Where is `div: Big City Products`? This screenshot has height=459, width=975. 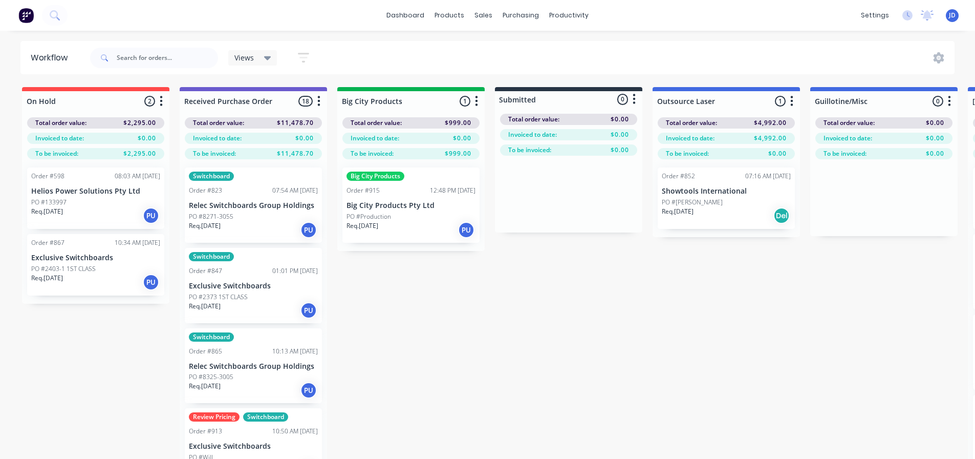 div: Big City Products is located at coordinates (375, 176).